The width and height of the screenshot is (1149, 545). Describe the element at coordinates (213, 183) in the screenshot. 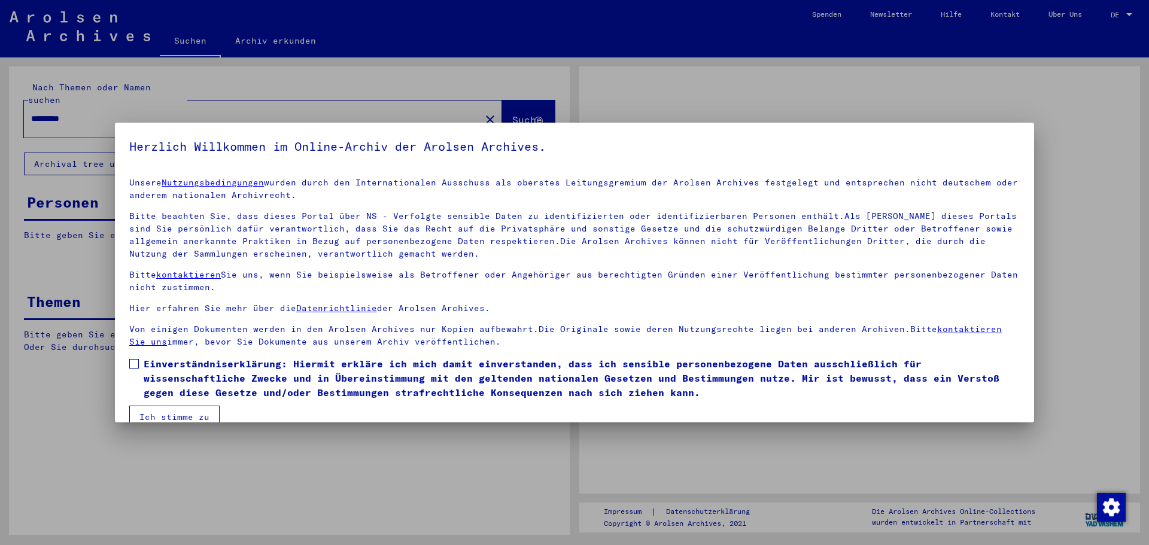

I see `a: Nutzungsbedingungen` at that location.